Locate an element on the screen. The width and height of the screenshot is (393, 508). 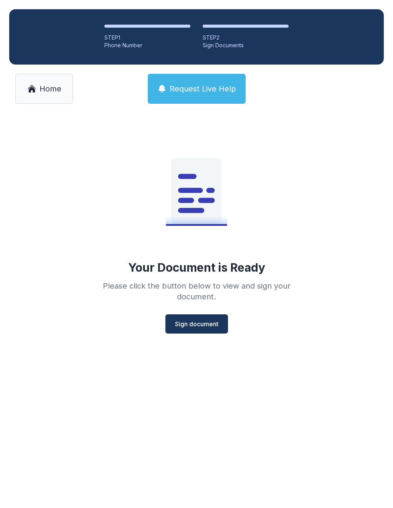
div: STEP 2 is located at coordinates (246, 38).